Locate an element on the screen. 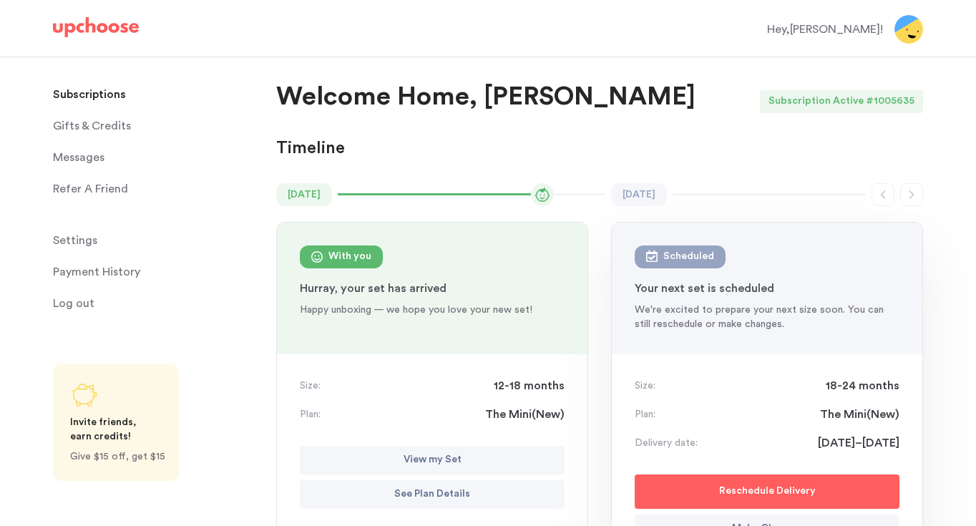 Image resolution: width=976 pixels, height=526 pixels. button: View my Set is located at coordinates (432, 460).